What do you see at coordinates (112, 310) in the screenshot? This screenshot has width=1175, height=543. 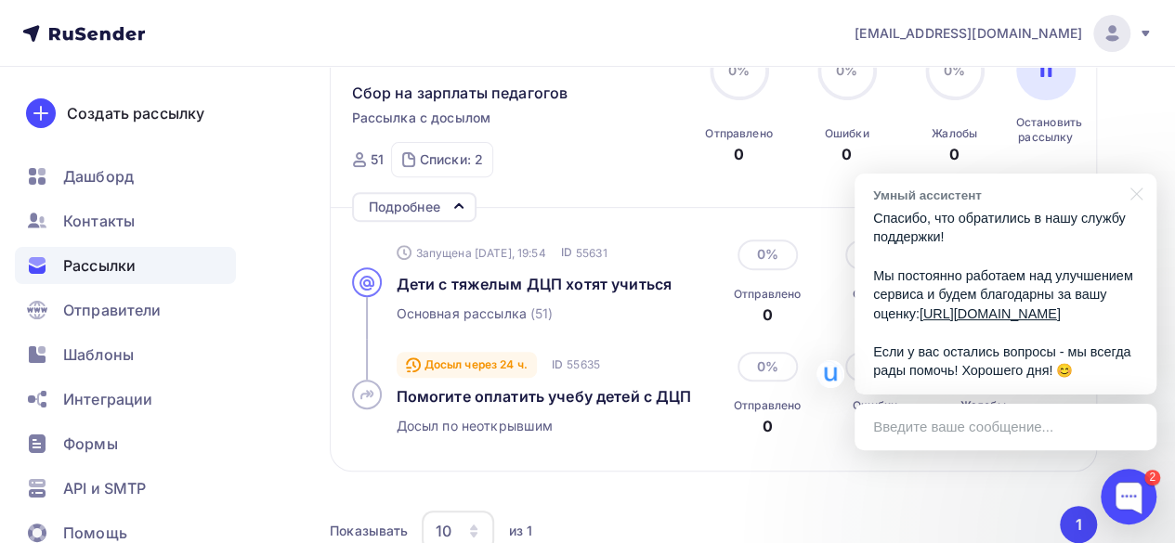 I see `span: Отправители` at bounding box center [112, 310].